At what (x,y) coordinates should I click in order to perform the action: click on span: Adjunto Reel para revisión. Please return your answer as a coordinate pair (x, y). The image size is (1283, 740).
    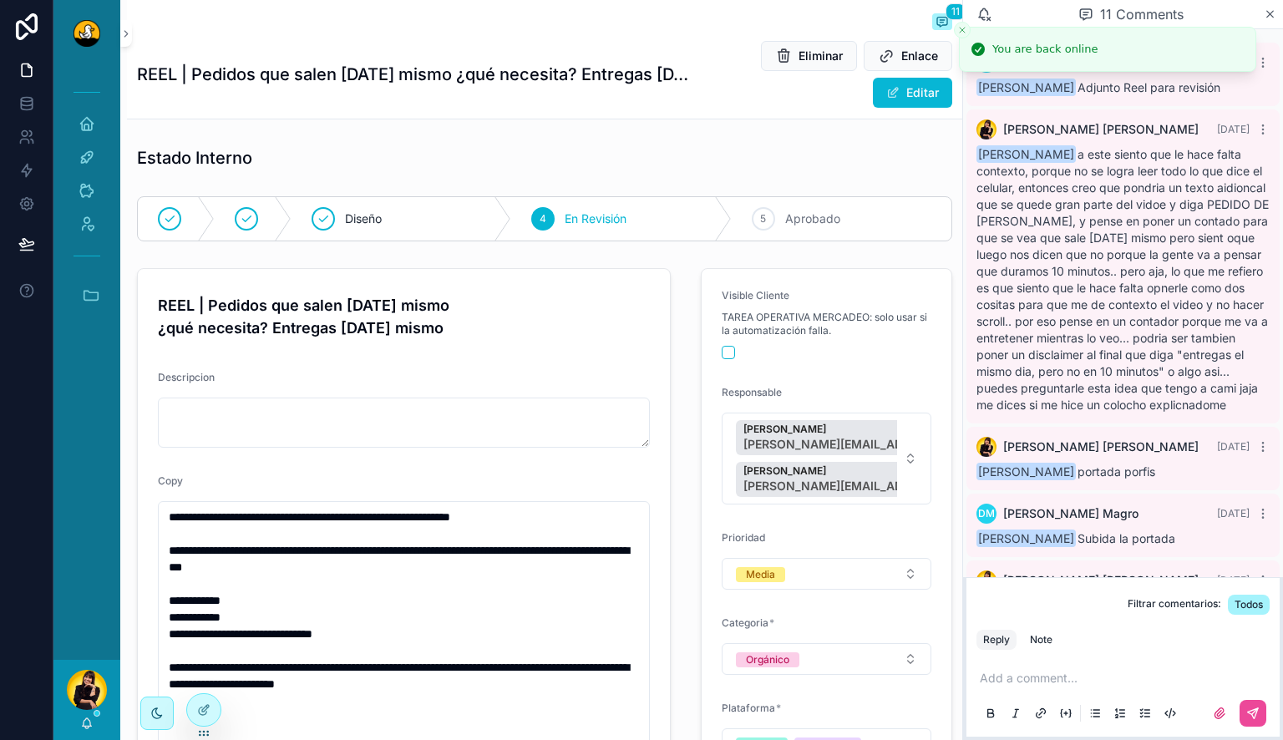
    Looking at the image, I should click on (1099, 87).